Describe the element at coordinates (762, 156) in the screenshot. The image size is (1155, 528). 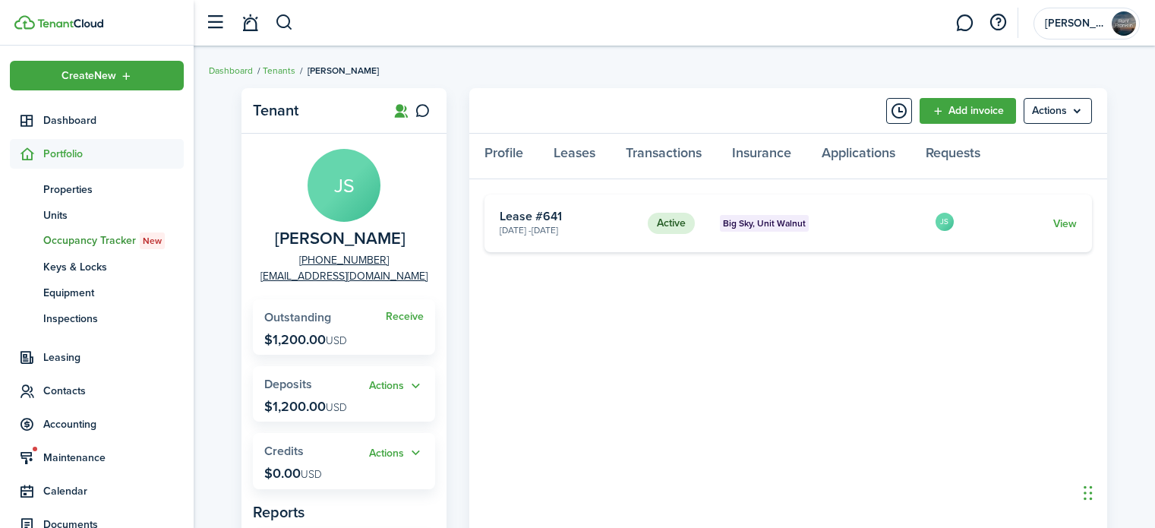
I see `a: Insurance` at that location.